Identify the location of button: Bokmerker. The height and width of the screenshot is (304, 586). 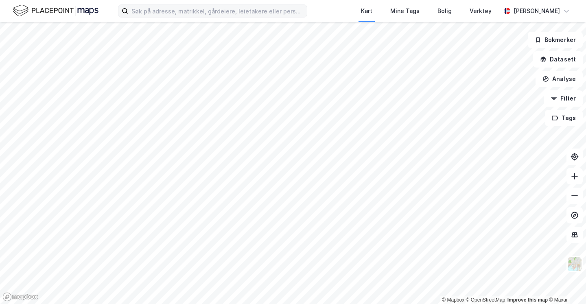
(555, 40).